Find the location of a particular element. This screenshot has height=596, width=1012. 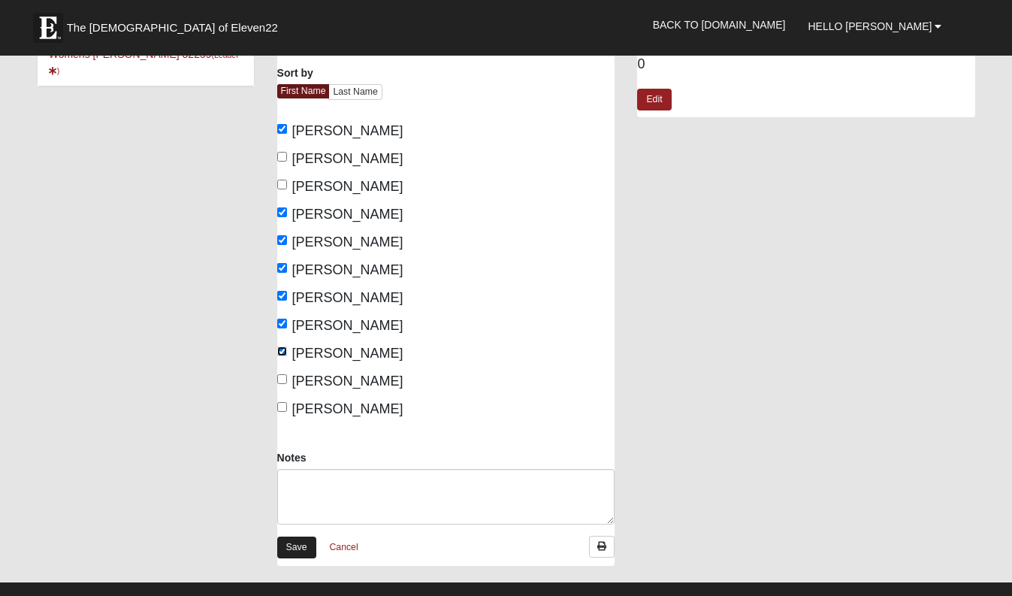

a: Print Attendance Roster is located at coordinates (602, 546).